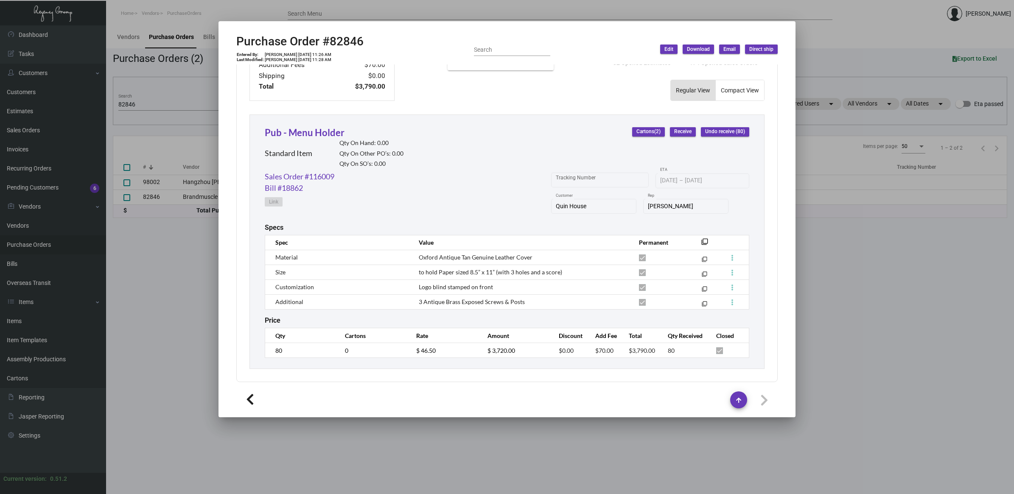  I want to click on th: Total, so click(640, 335).